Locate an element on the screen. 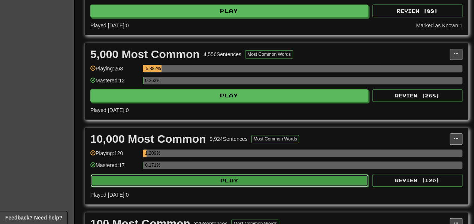  button: Review (268) is located at coordinates (418, 96).